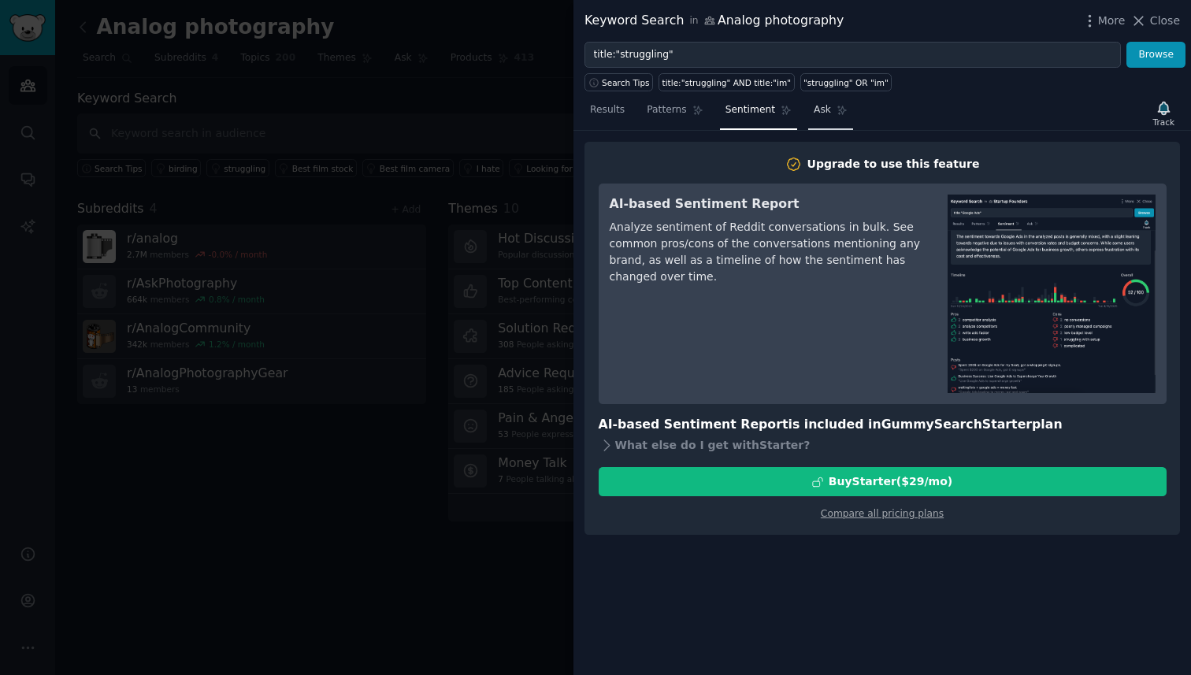  Describe the element at coordinates (830, 113) in the screenshot. I see `a: Ask` at that location.